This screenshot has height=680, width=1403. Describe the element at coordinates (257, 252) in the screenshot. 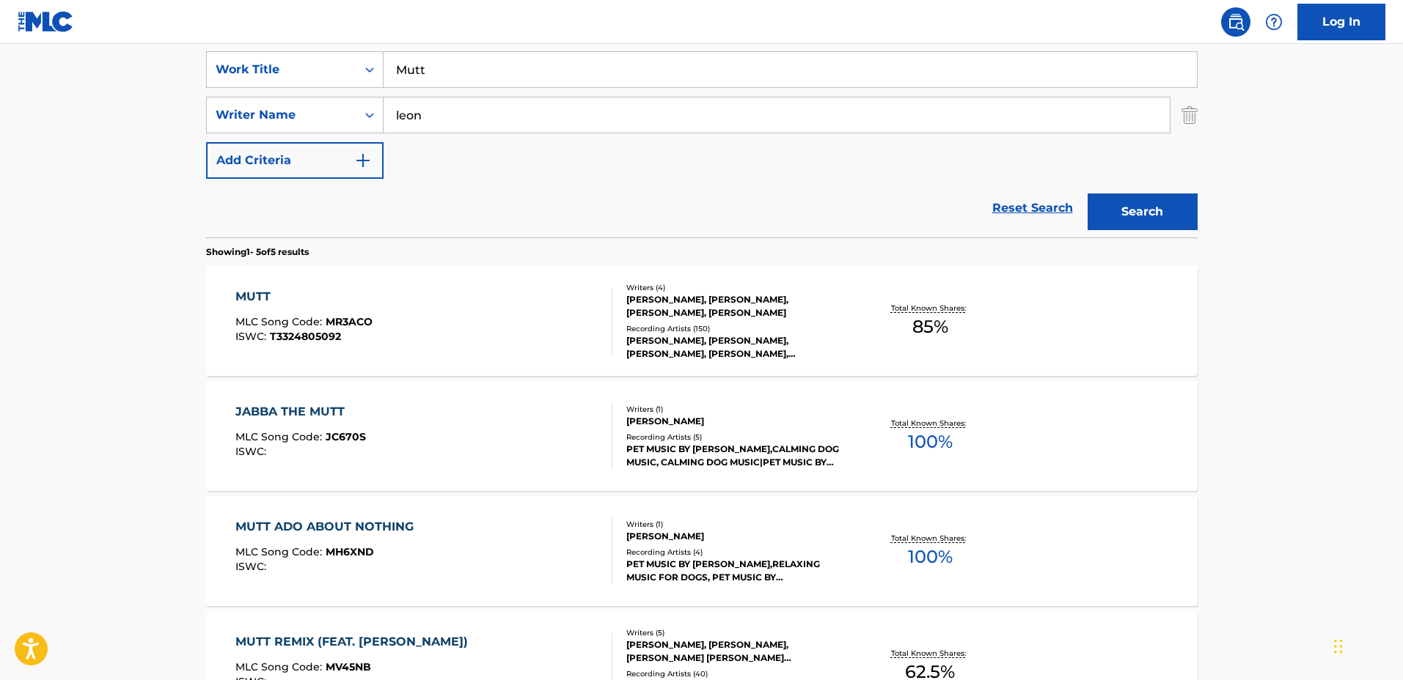

I see `p: Showing 1 - 5 of 5 results` at that location.